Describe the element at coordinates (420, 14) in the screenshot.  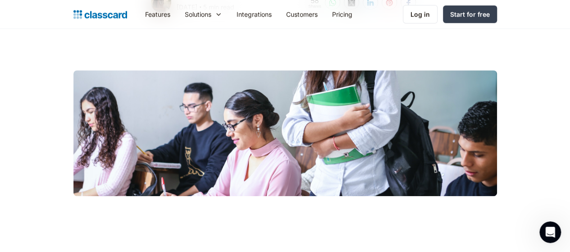
I see `a: Log in` at that location.